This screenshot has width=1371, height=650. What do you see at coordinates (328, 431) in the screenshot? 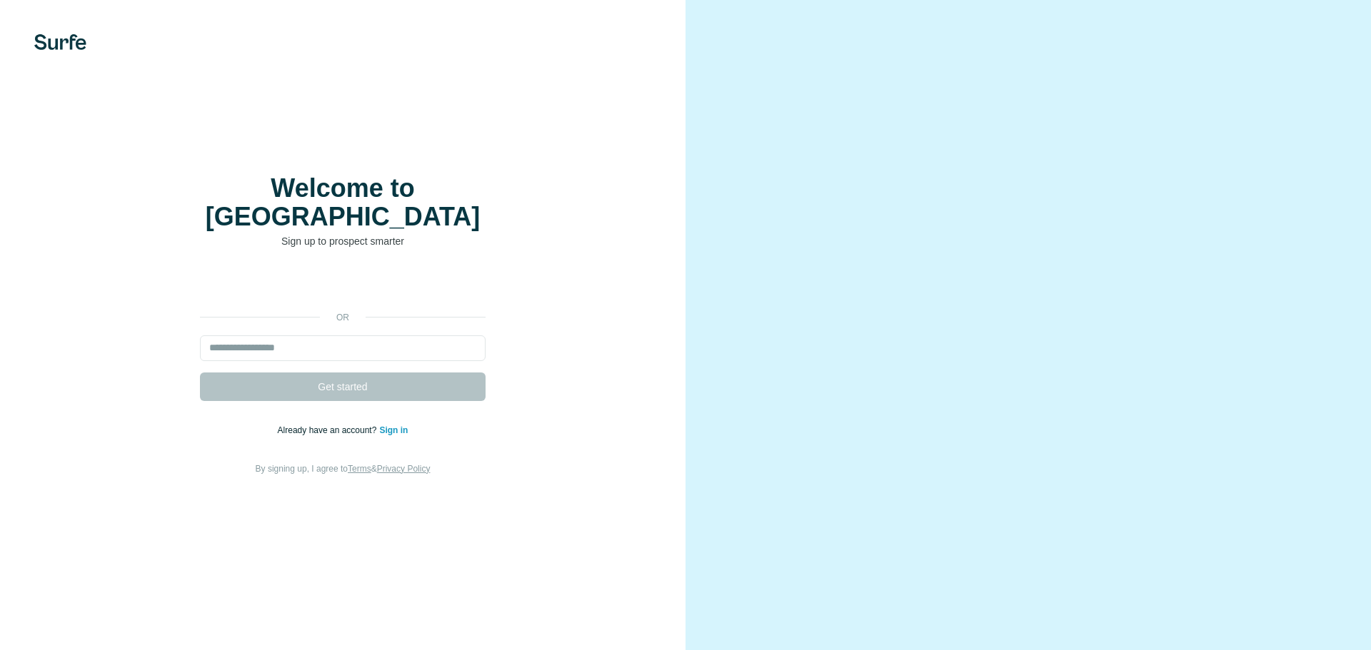
I see `span: Already have an account?` at bounding box center [328, 431].